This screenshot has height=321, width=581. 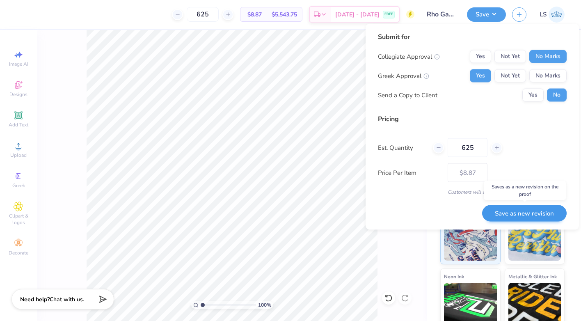 What do you see at coordinates (265, 305) in the screenshot?
I see `span: 100 %` at bounding box center [265, 305].